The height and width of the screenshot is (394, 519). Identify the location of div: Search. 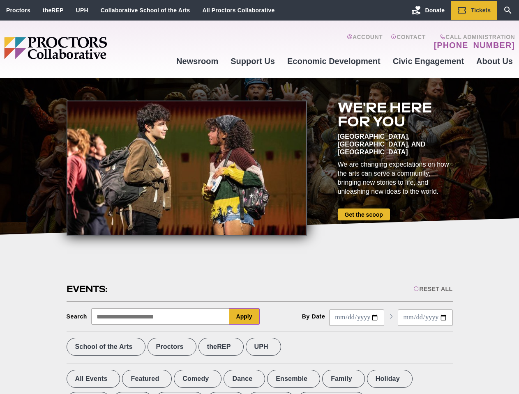
(77, 317).